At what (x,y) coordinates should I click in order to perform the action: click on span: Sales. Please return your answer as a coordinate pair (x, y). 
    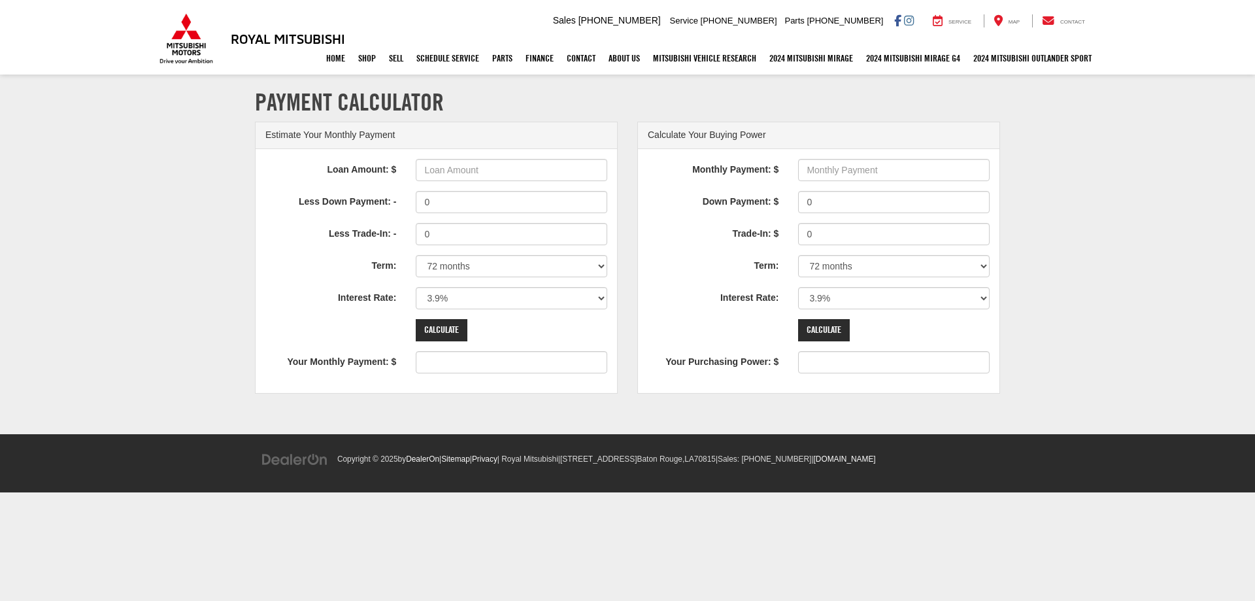
    Looking at the image, I should click on (564, 20).